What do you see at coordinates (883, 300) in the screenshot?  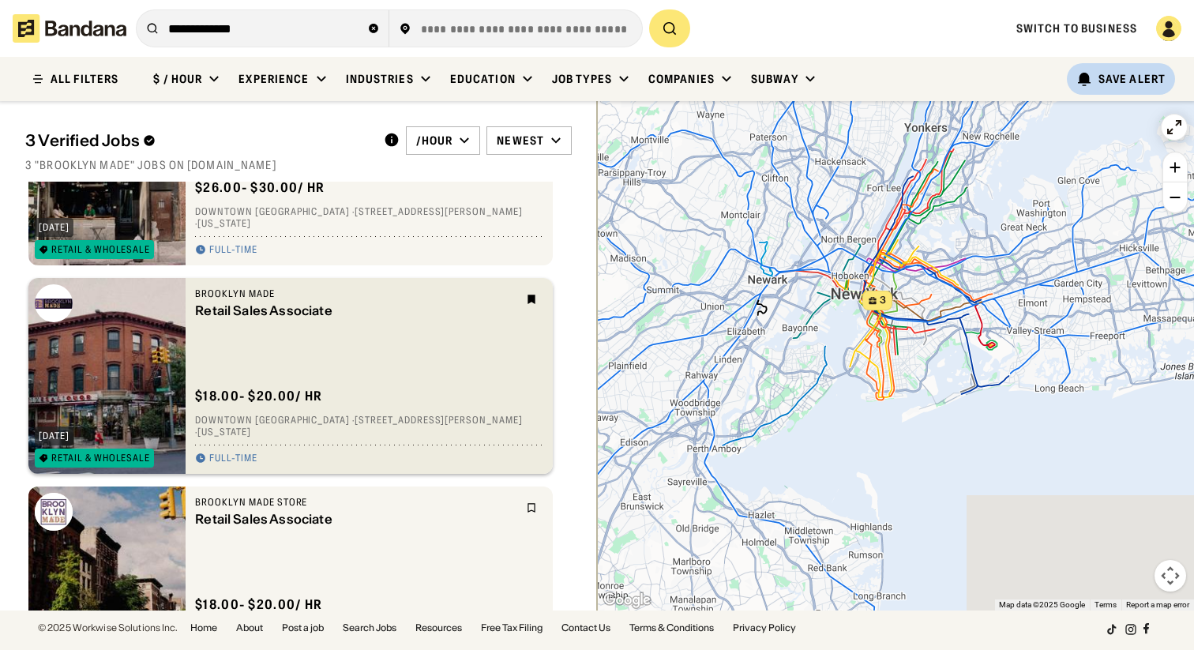 I see `span: 3` at bounding box center [883, 300].